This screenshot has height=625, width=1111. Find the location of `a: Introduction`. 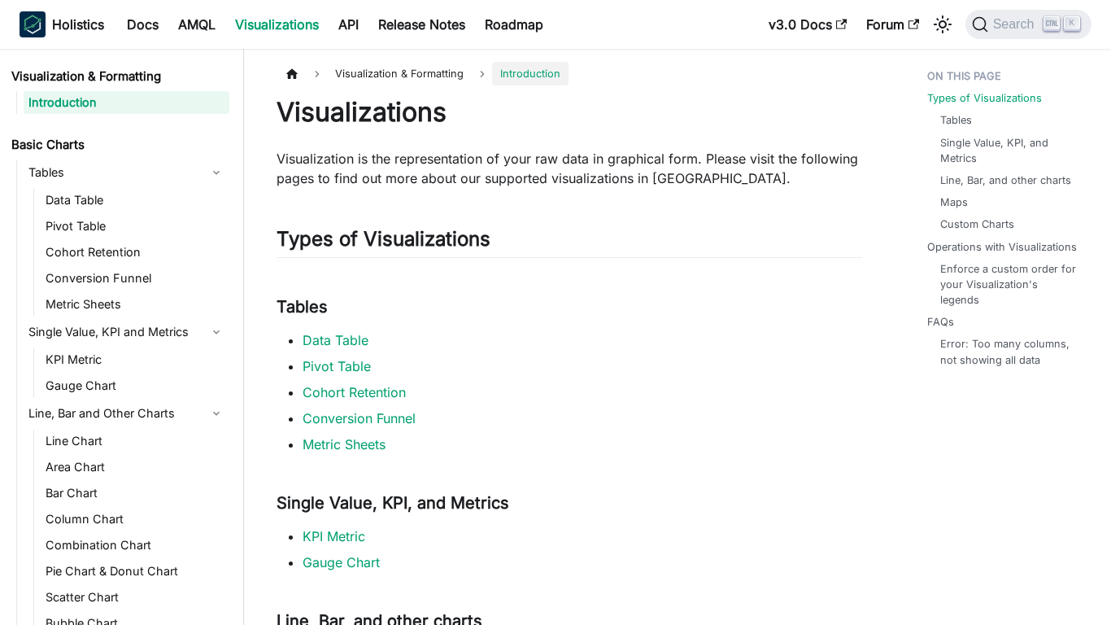

a: Introduction is located at coordinates (126, 103).